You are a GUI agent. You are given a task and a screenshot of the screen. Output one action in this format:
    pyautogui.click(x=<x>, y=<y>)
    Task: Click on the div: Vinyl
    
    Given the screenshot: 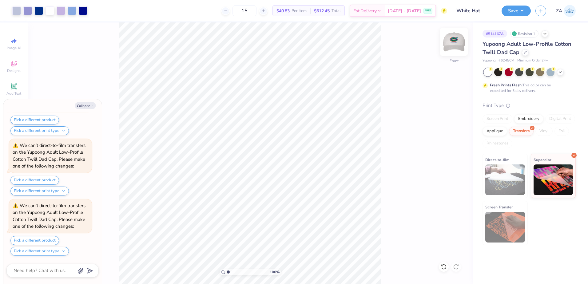 What is the action you would take?
    pyautogui.click(x=544, y=131)
    